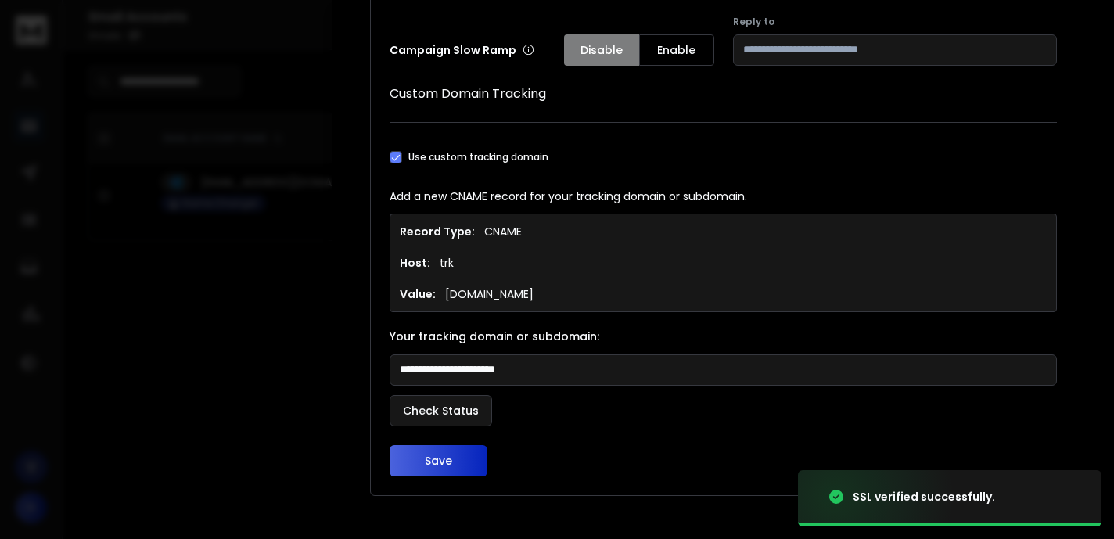 The height and width of the screenshot is (539, 1114). What do you see at coordinates (478, 157) in the screenshot?
I see `label: Use custom tracking domain` at bounding box center [478, 157].